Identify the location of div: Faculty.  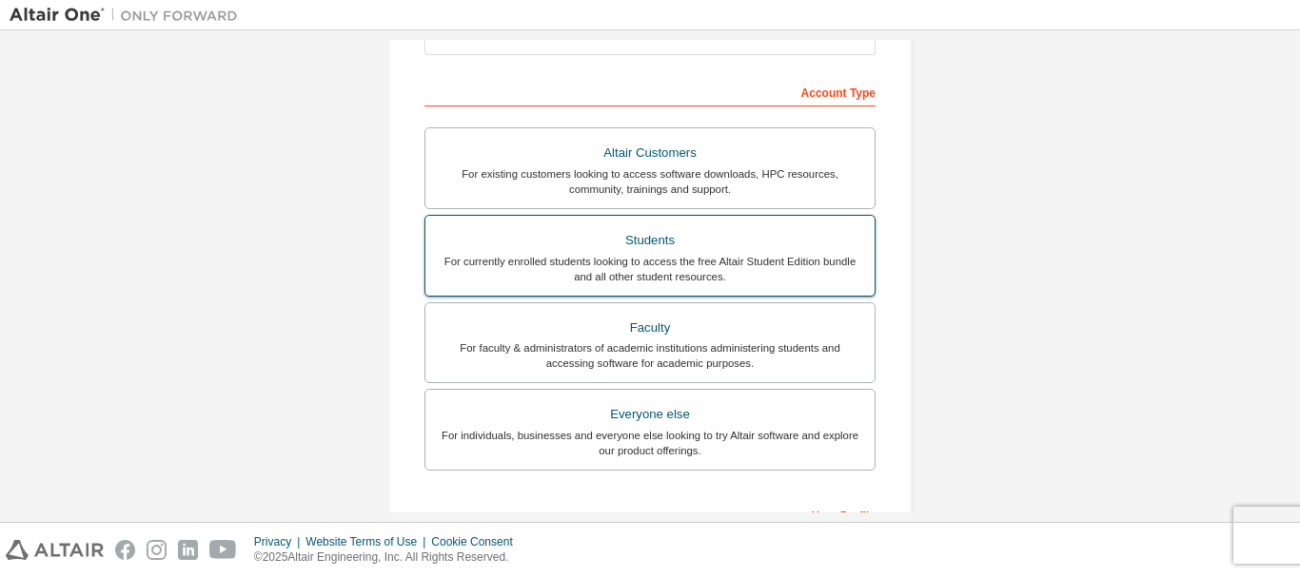
(650, 328).